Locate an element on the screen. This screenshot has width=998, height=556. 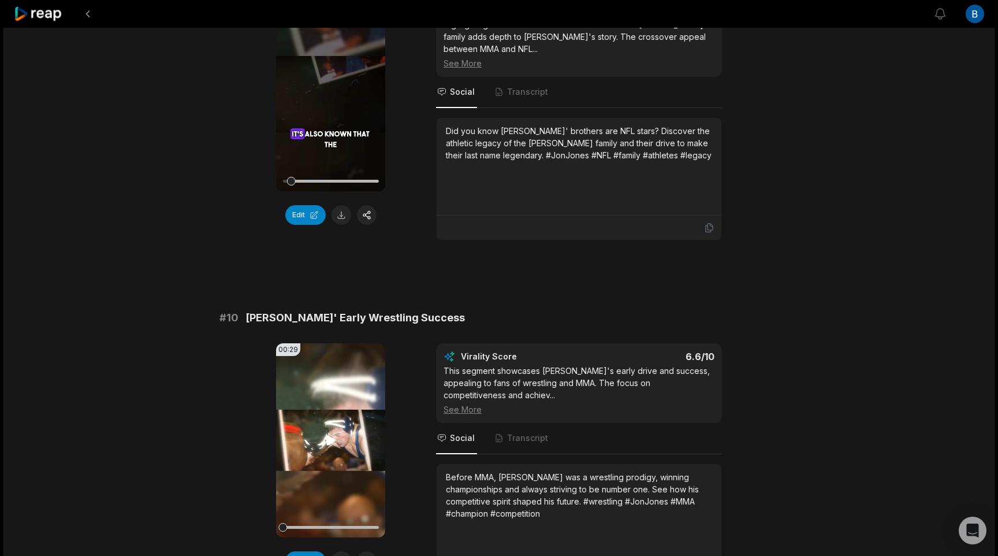
span: # 10 is located at coordinates (229, 318).